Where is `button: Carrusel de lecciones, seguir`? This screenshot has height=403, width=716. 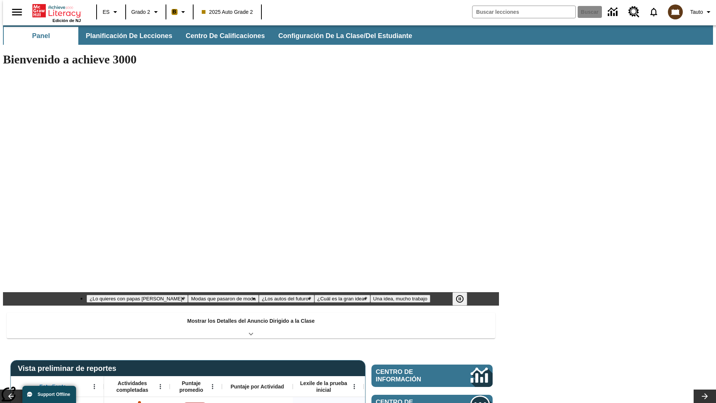
button: Carrusel de lecciones, seguir is located at coordinates (705, 396).